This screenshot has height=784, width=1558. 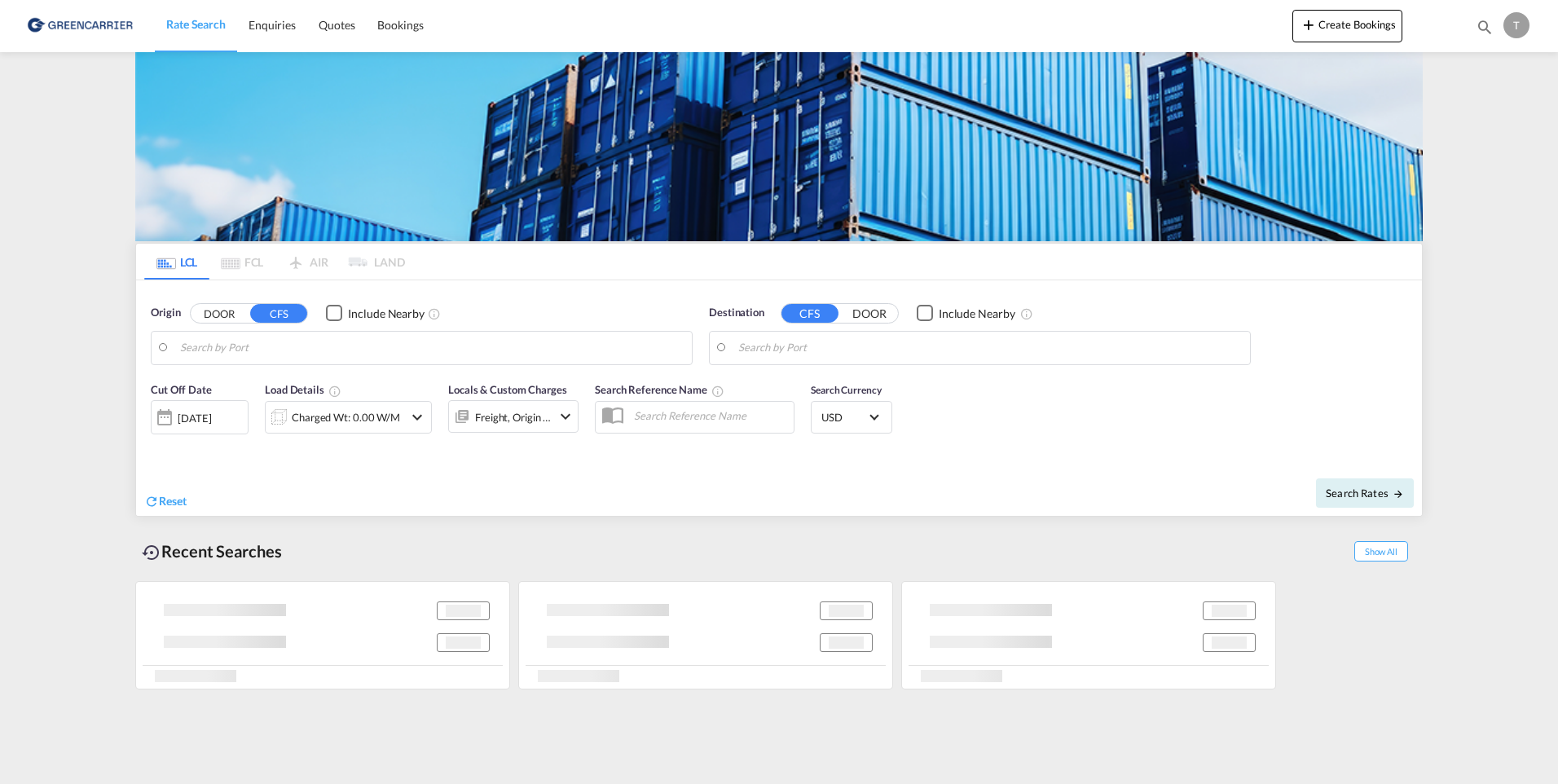 What do you see at coordinates (165, 502) in the screenshot?
I see `div: icon-refreshReset` at bounding box center [165, 502].